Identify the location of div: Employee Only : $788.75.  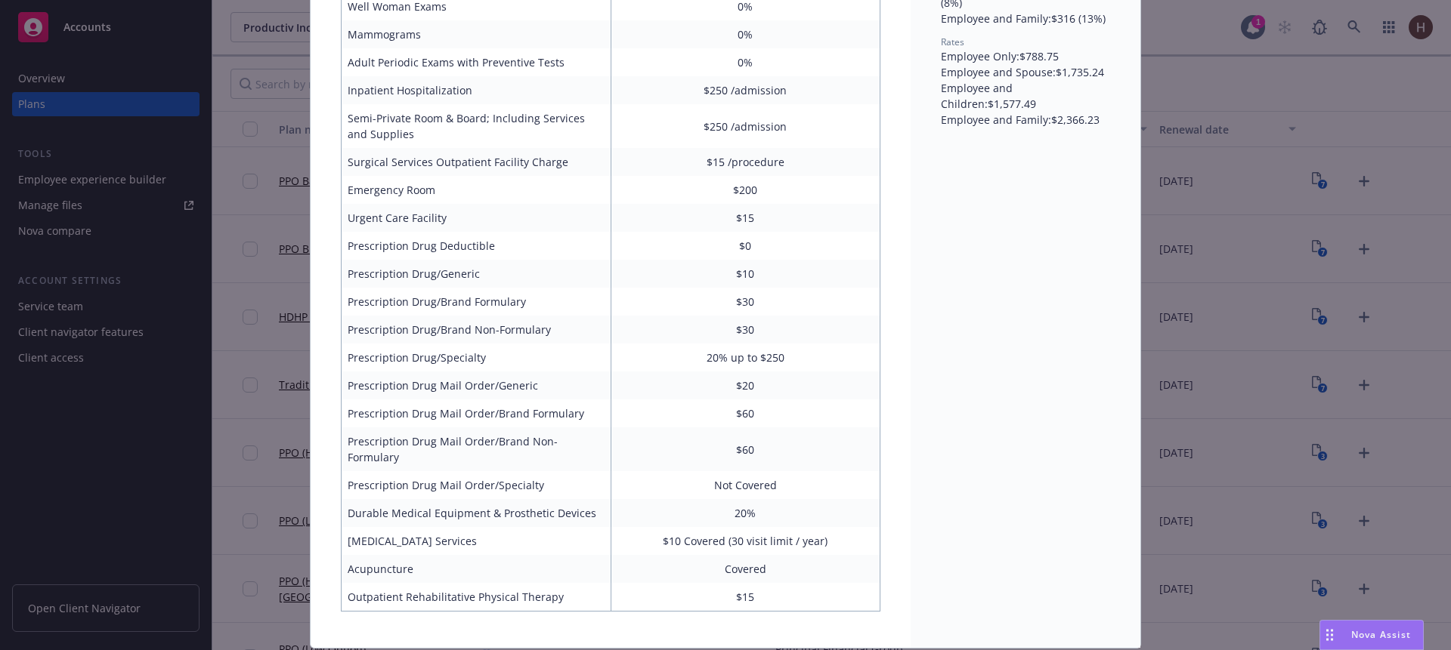
(1025, 56).